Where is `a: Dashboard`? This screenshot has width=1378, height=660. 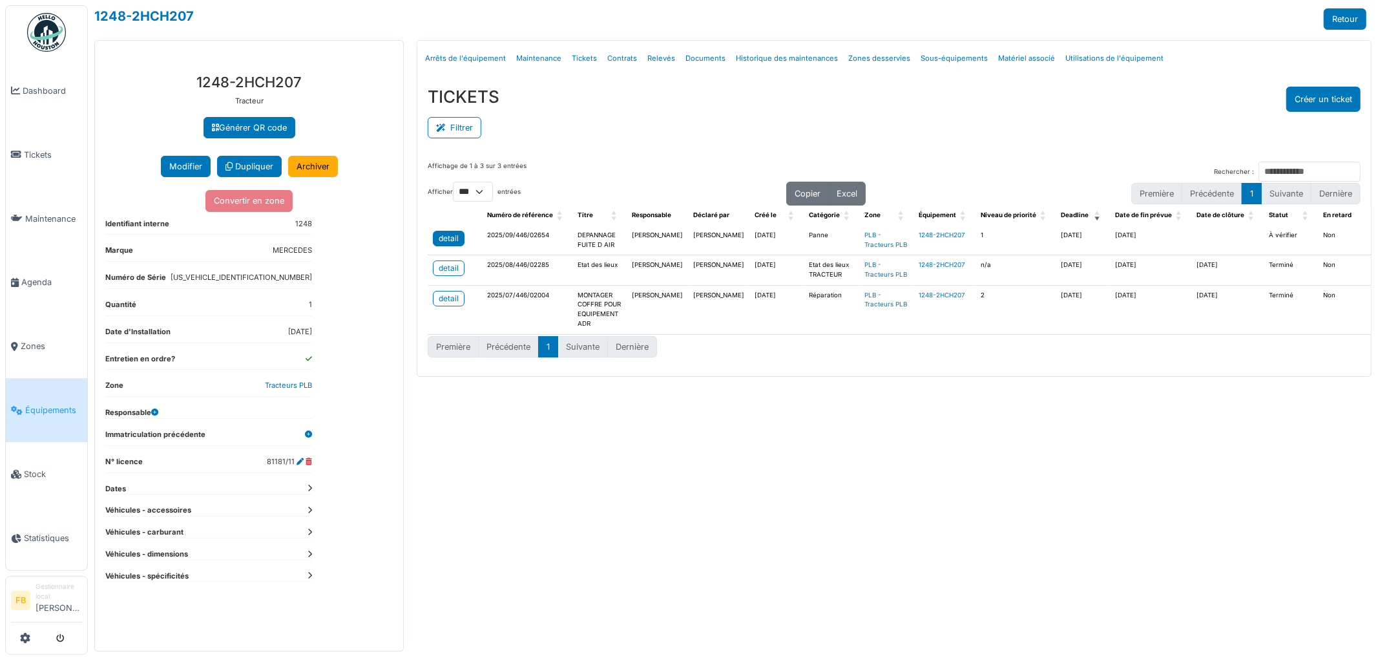 a: Dashboard is located at coordinates (47, 90).